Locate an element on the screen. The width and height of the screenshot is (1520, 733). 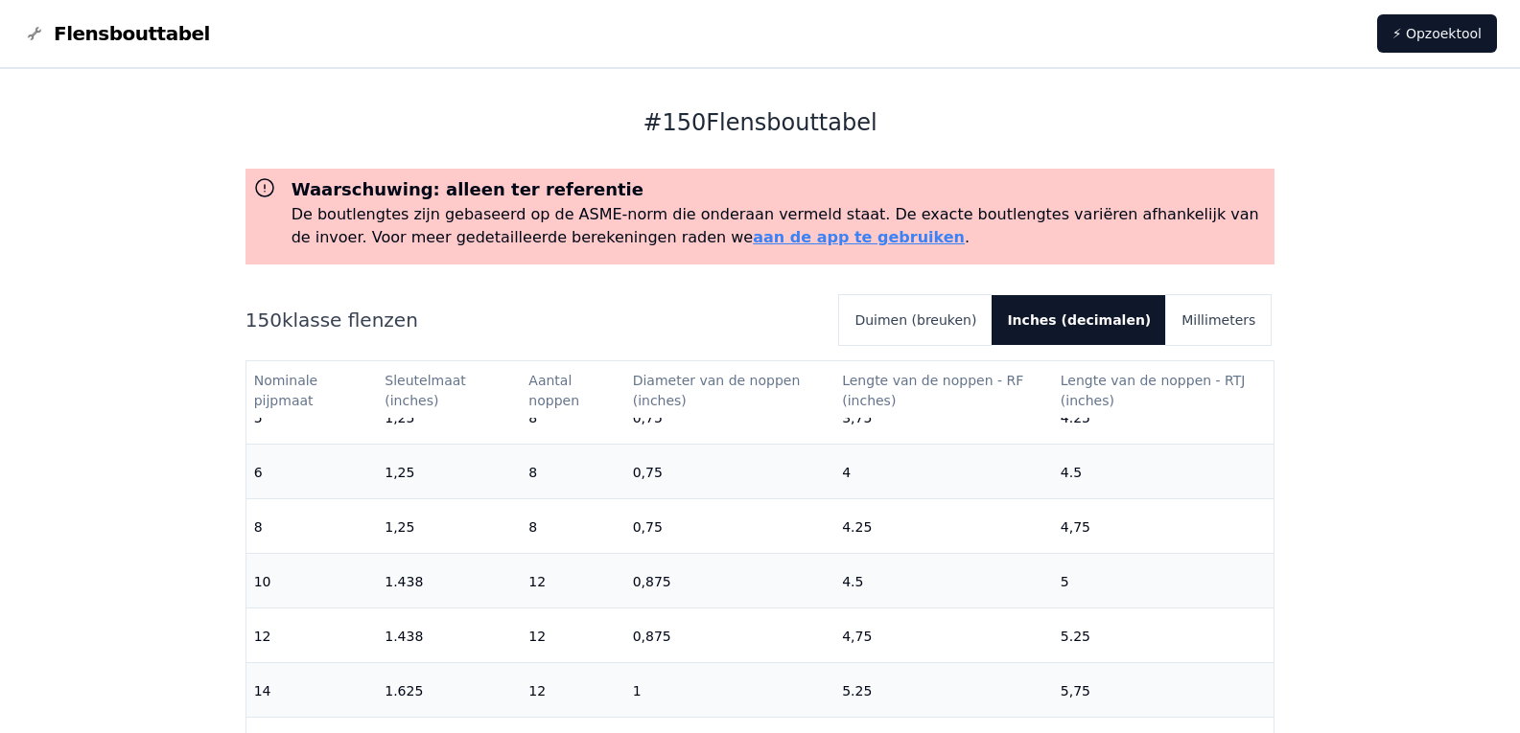
th: Aantal noppen is located at coordinates (572, 390).